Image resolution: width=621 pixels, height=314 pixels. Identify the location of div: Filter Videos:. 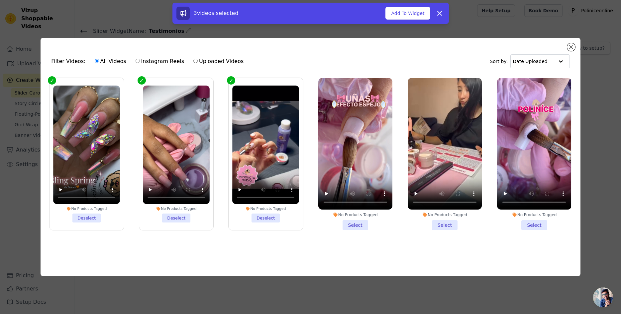
(149, 61).